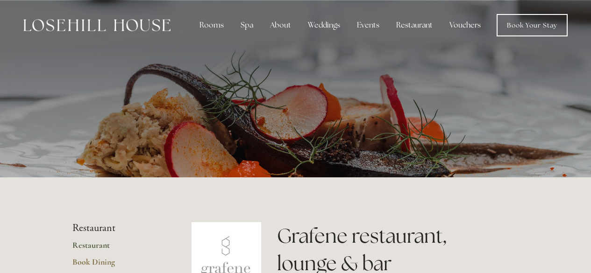 The image size is (591, 273). What do you see at coordinates (368, 25) in the screenshot?
I see `div: Events` at bounding box center [368, 25].